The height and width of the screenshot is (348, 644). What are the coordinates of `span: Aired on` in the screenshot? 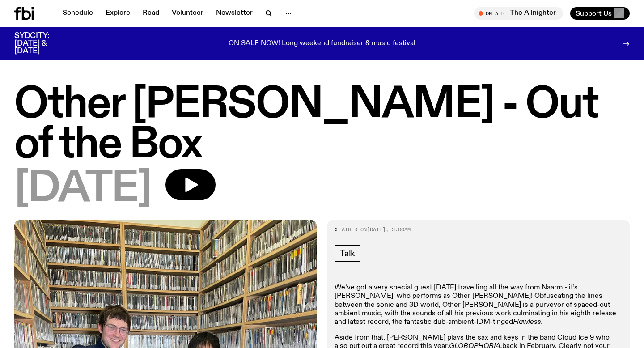 It's located at (354, 229).